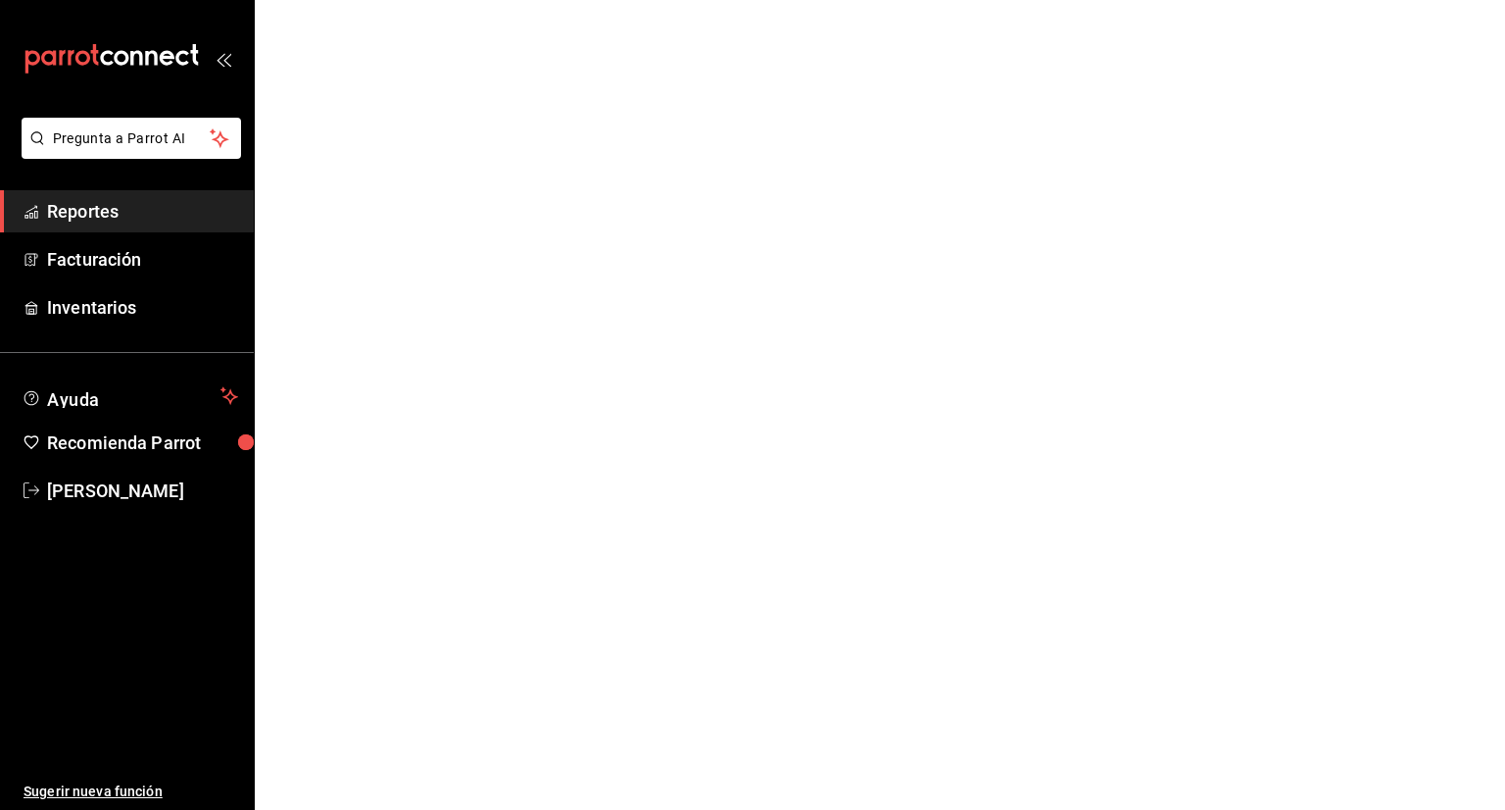 Image resolution: width=1505 pixels, height=810 pixels. I want to click on button: Pregunta a Parrot AI, so click(131, 138).